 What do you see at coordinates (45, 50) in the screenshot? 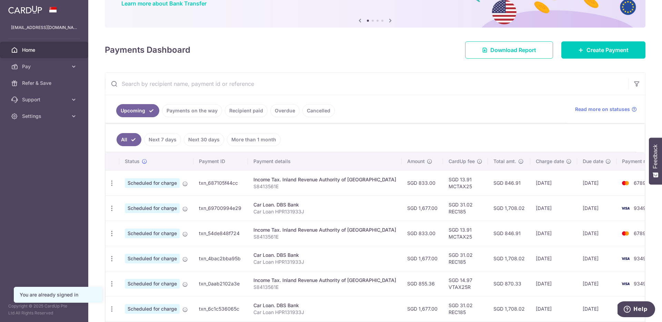
I see `span: Home` at bounding box center [45, 50].